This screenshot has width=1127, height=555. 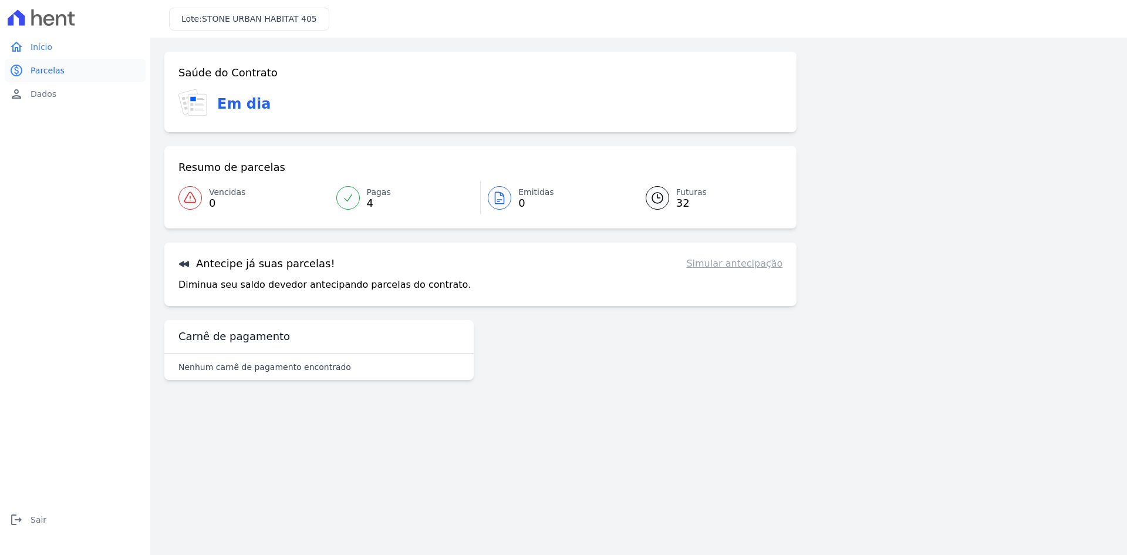 What do you see at coordinates (75, 520) in the screenshot?
I see `a: logoutSair` at bounding box center [75, 520].